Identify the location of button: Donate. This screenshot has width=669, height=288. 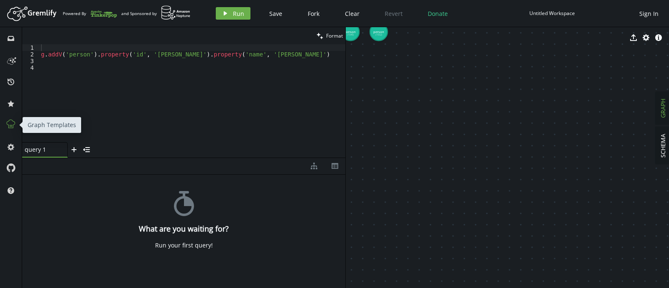
(438, 13).